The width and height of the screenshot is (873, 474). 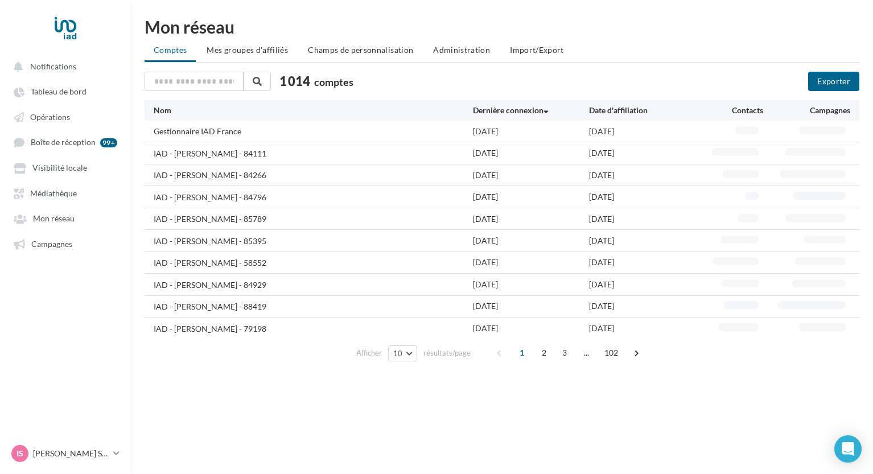 What do you see at coordinates (65, 117) in the screenshot?
I see `a: Opérations` at bounding box center [65, 117].